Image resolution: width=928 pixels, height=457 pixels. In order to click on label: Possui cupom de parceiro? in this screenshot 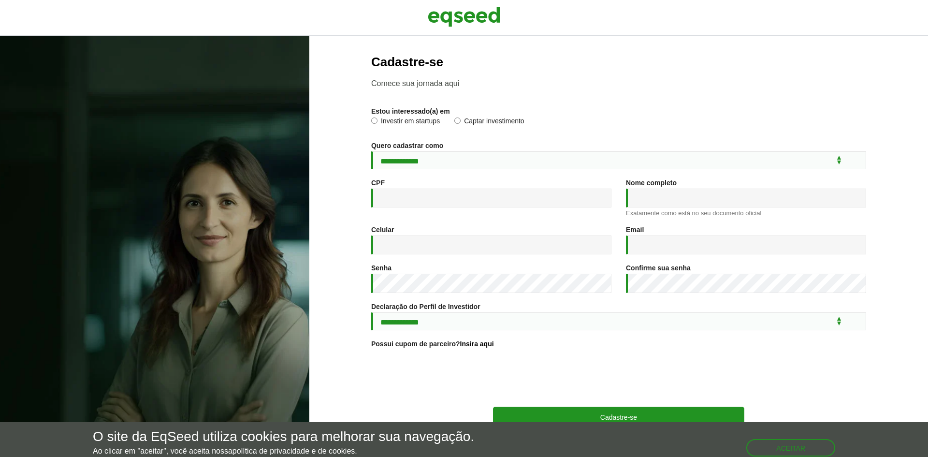, I will do `click(433, 344)`.